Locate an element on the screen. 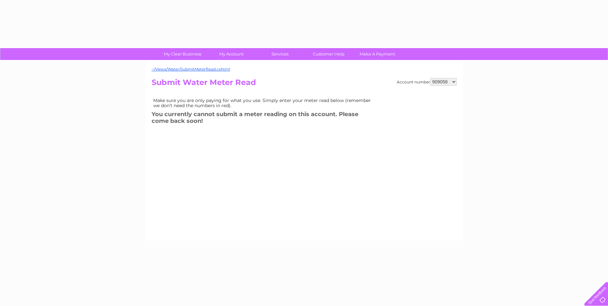 The image size is (608, 306). a: My Account is located at coordinates (231, 54).